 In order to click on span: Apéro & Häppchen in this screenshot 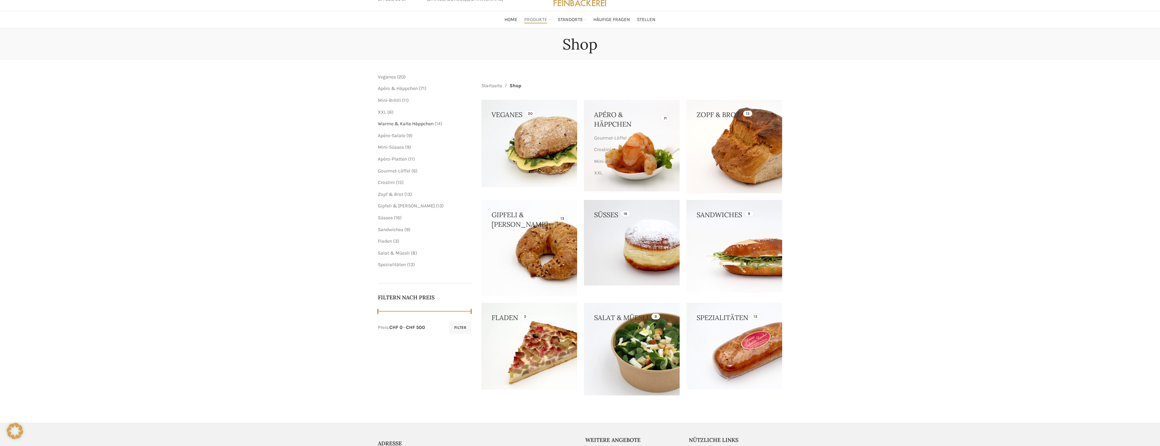, I will do `click(398, 88)`.